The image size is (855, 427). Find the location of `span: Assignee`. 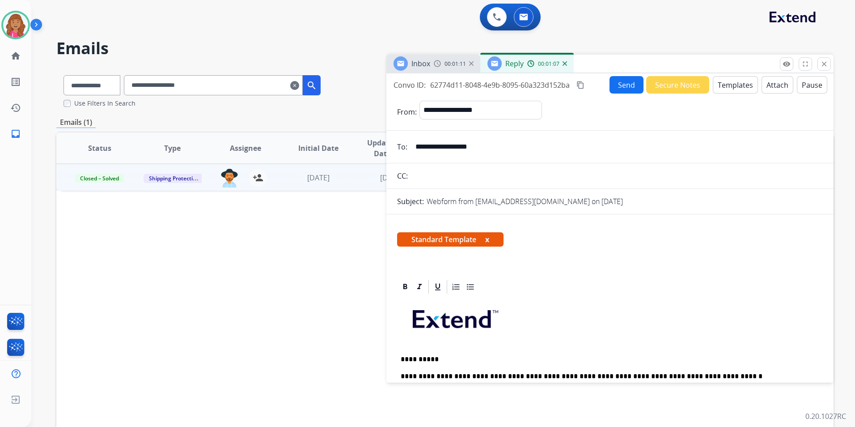

span: Assignee is located at coordinates (246, 148).